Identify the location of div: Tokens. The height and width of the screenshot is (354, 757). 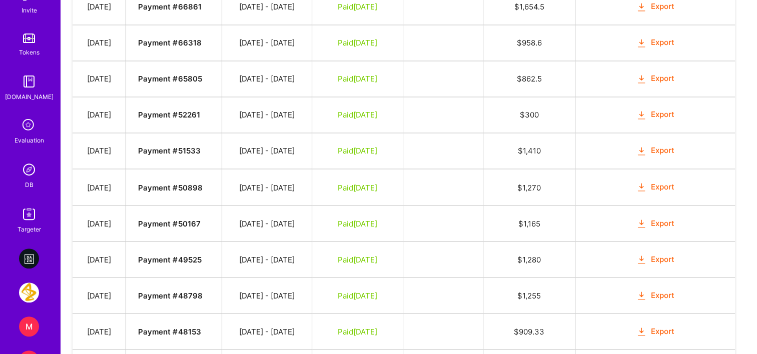
(29, 52).